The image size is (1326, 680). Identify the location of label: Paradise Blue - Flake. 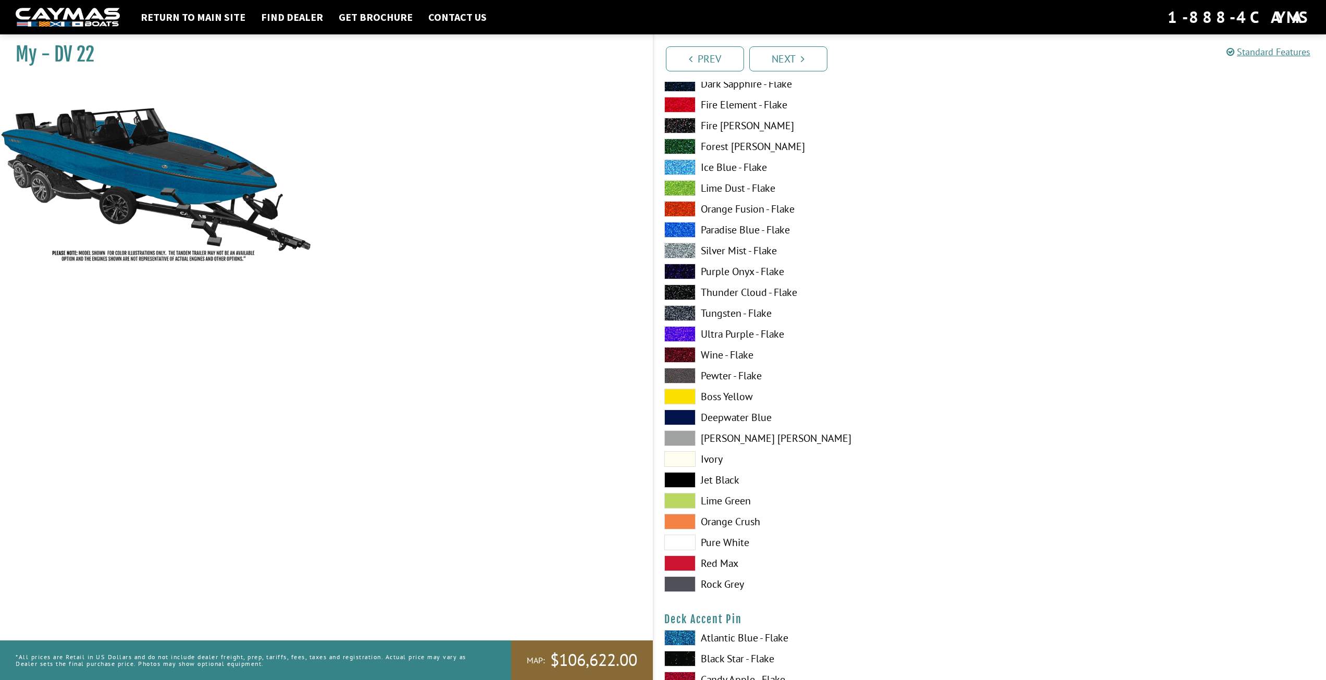
(821, 230).